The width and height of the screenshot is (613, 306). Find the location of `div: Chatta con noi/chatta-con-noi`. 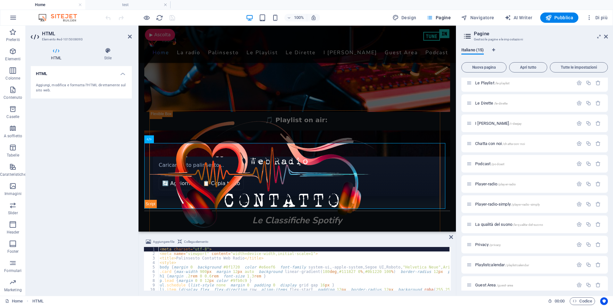

div: Chatta con noi/chatta-con-noi is located at coordinates (523, 143).